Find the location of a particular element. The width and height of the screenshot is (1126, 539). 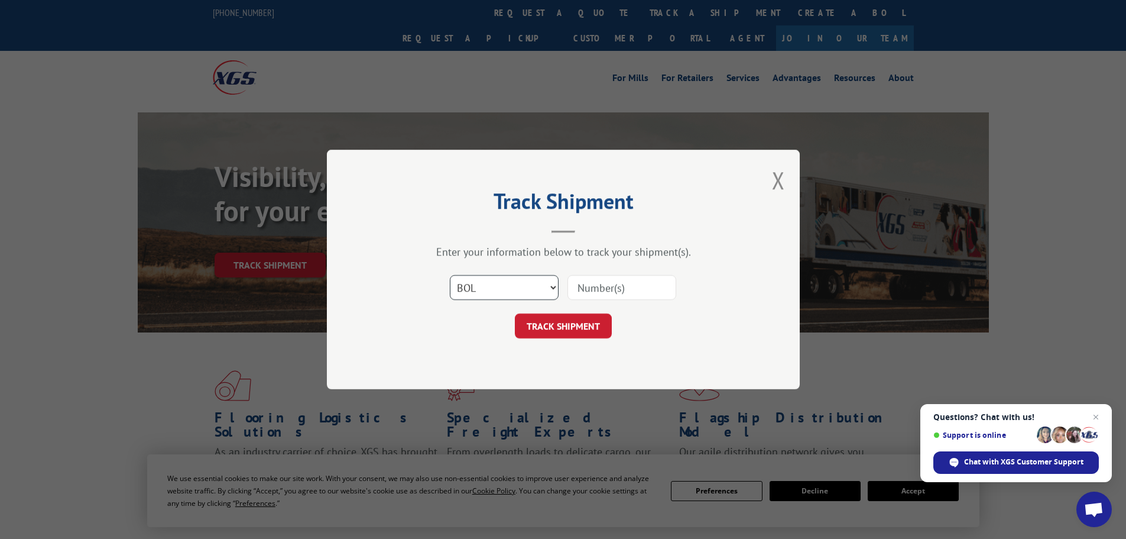

span: Close chat is located at coordinates (1096, 417).